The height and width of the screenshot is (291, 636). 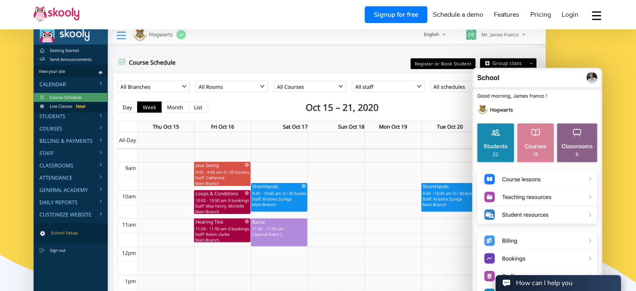 I want to click on a: Pricing, so click(x=541, y=15).